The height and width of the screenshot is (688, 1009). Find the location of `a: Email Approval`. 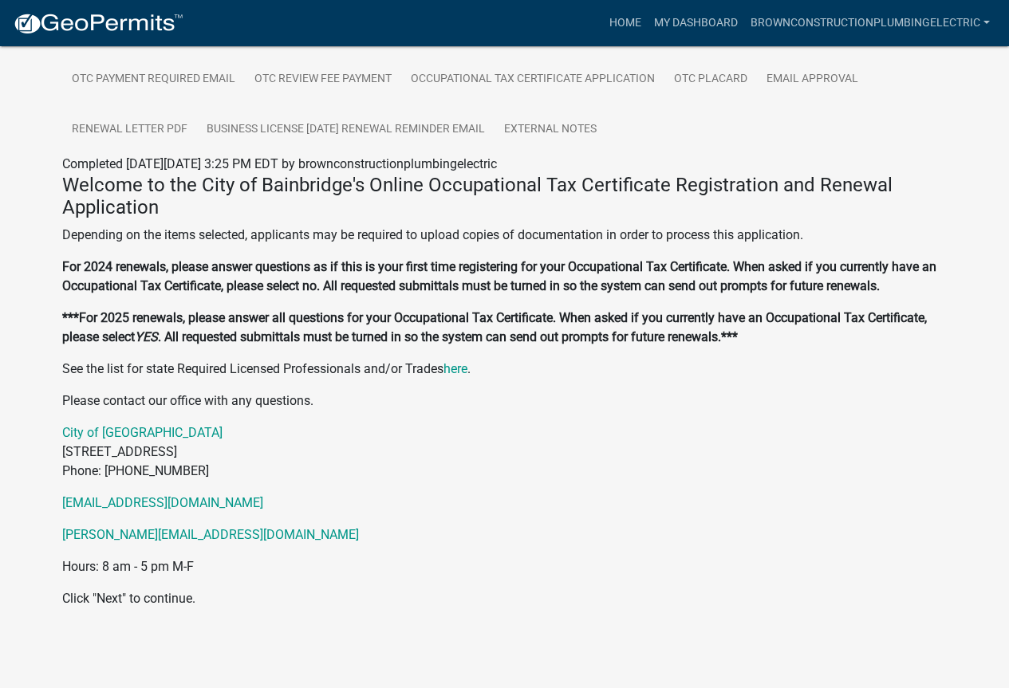

a: Email Approval is located at coordinates (812, 80).